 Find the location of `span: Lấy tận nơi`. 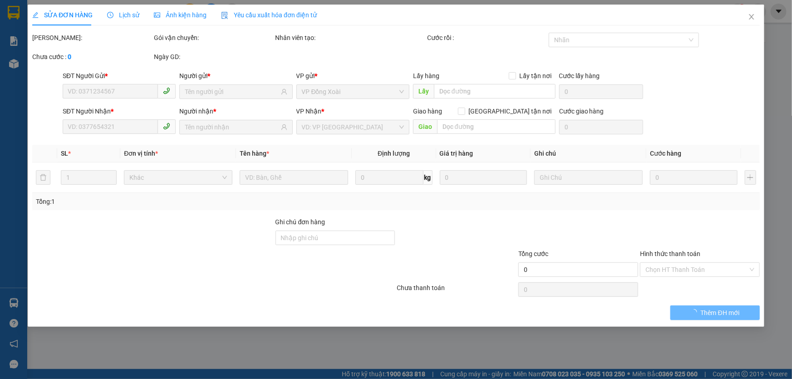

span: Lấy tận nơi is located at coordinates (536, 76).